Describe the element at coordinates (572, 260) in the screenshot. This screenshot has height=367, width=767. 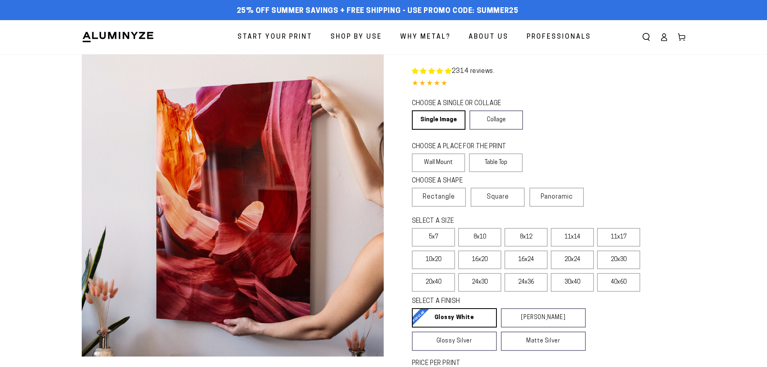
I see `label: 20x24` at that location.